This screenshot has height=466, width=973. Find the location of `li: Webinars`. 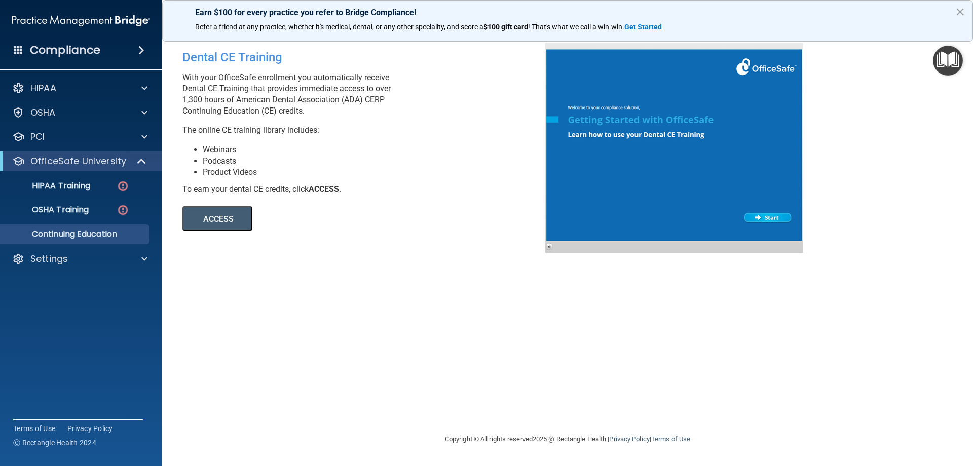

li: Webinars is located at coordinates (378, 150).